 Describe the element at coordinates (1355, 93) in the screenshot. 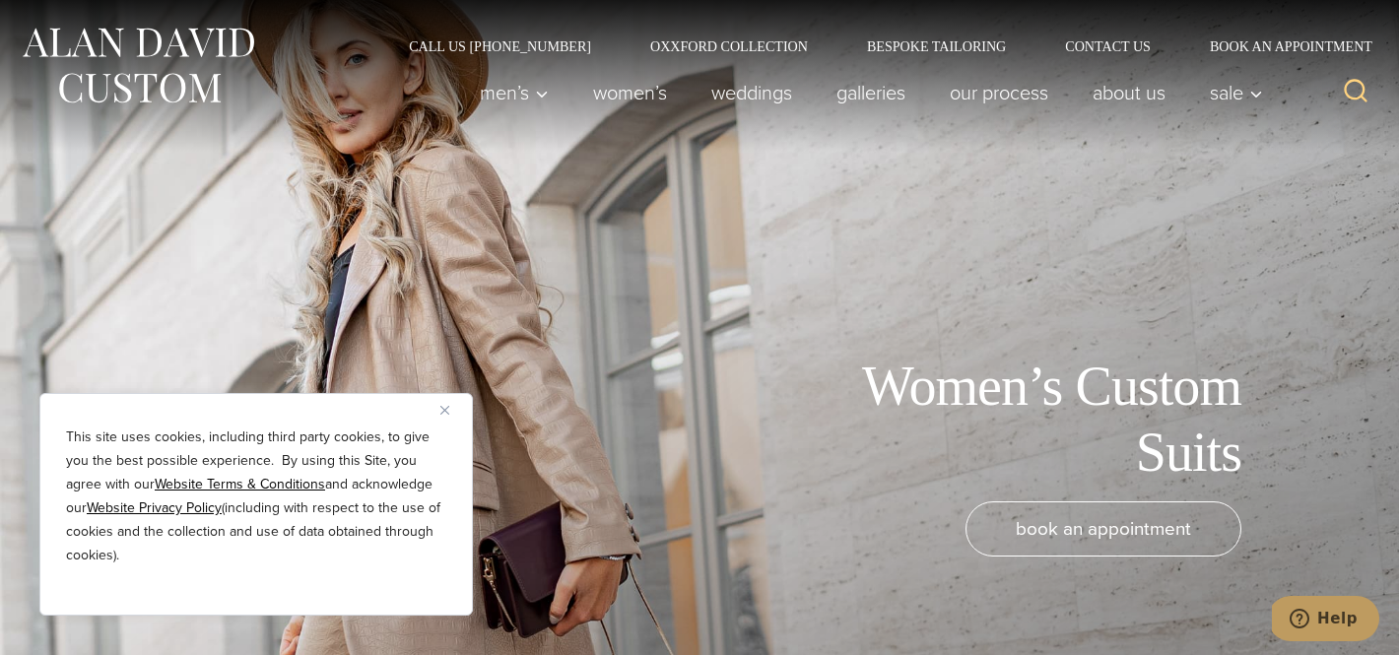

I see `button: View Search Form` at that location.